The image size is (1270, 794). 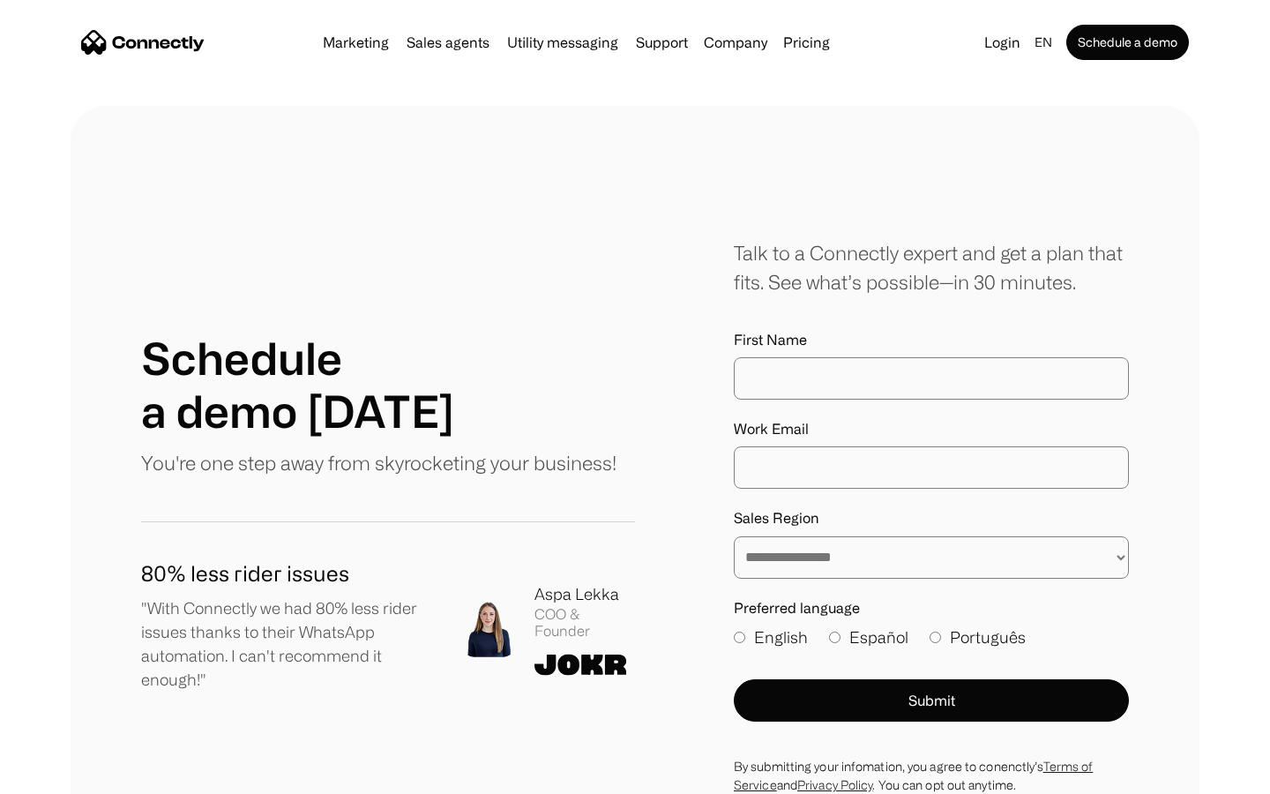 What do you see at coordinates (448, 42) in the screenshot?
I see `a: Sales agents` at bounding box center [448, 42].